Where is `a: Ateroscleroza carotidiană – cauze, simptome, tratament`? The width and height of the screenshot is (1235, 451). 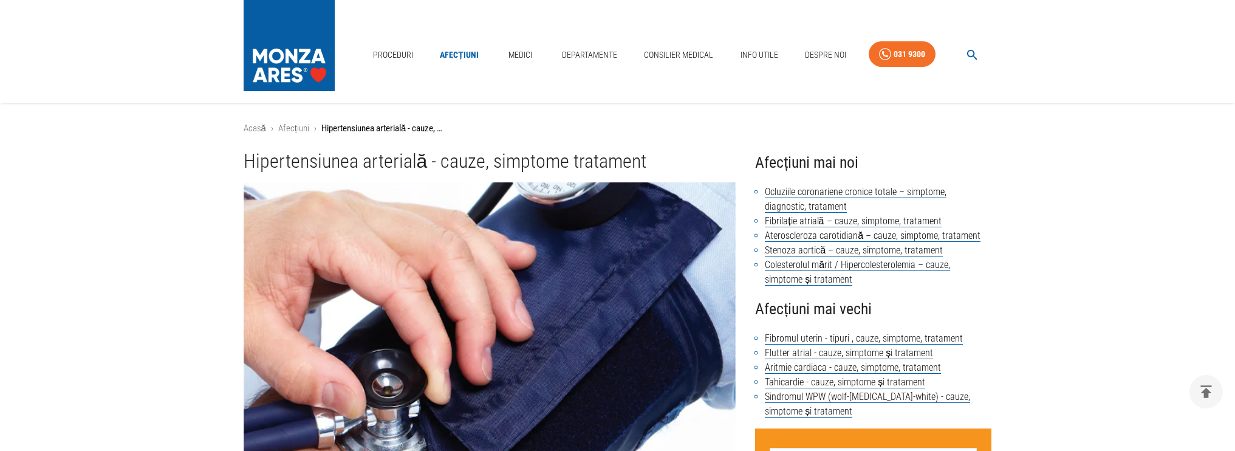
a: Ateroscleroza carotidiană – cauze, simptome, tratament is located at coordinates (872, 236).